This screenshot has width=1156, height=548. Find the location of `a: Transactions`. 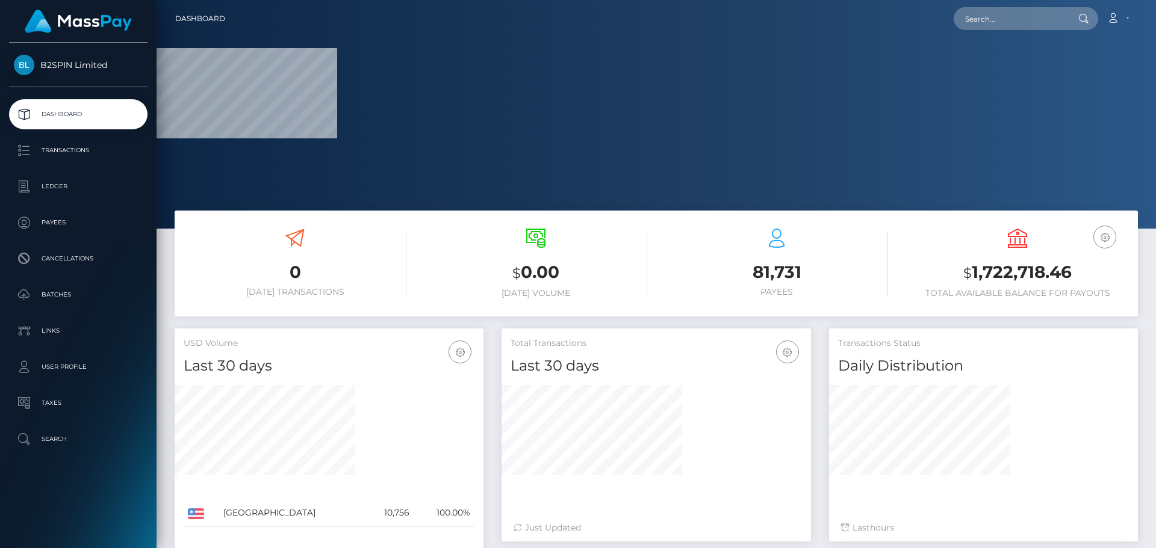

a: Transactions is located at coordinates (78, 151).